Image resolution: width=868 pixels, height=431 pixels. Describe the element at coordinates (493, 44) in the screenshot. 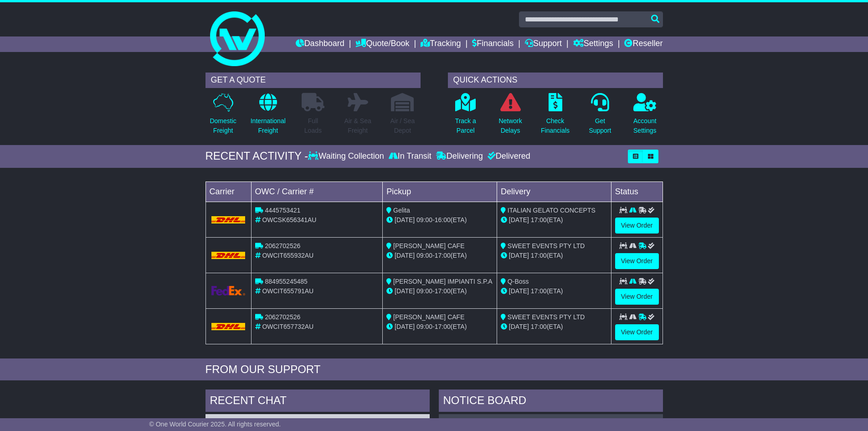

I see `a: Financials` at that location.